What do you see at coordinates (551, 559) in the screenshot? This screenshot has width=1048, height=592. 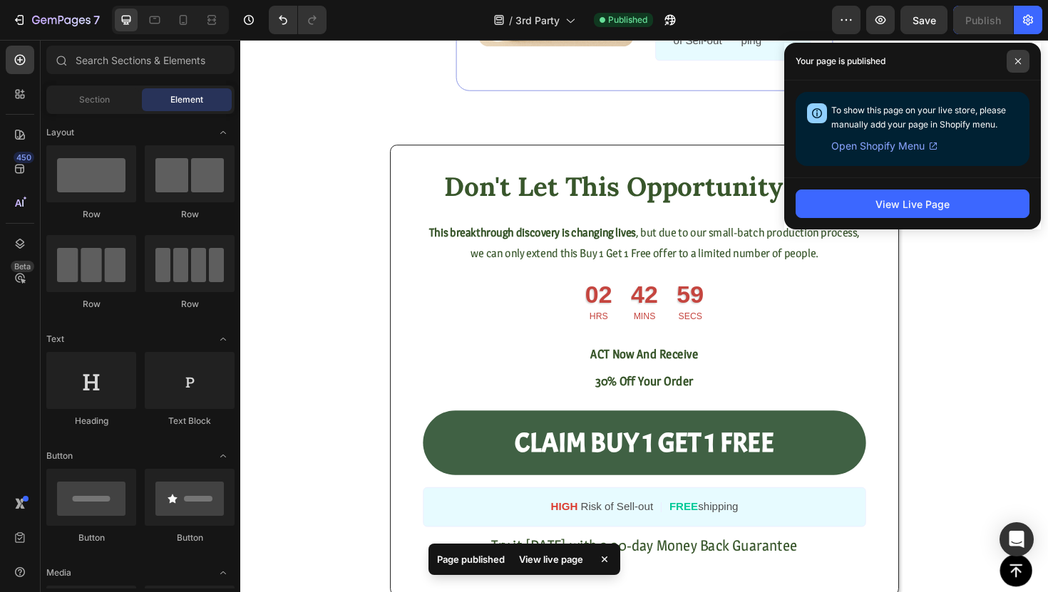 I see `div: View live page` at bounding box center [551, 559].